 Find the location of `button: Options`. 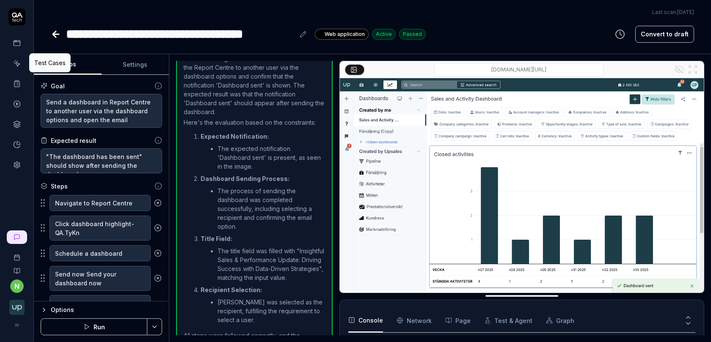

button: Options is located at coordinates (101, 310).